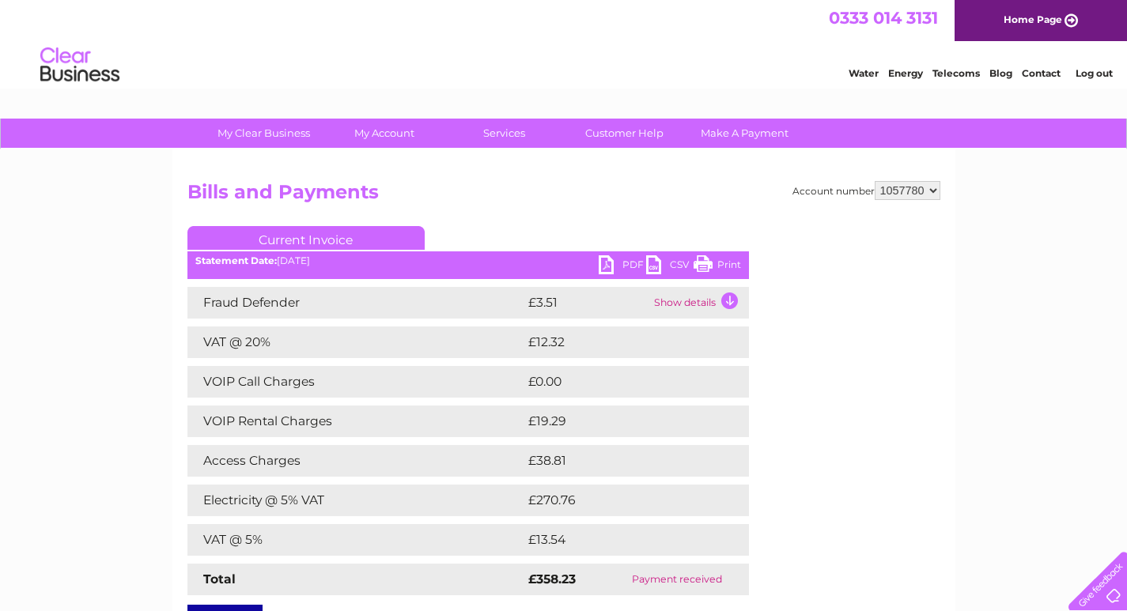 This screenshot has height=611, width=1127. What do you see at coordinates (866, 191) in the screenshot?
I see `div: Account number` at bounding box center [866, 191].